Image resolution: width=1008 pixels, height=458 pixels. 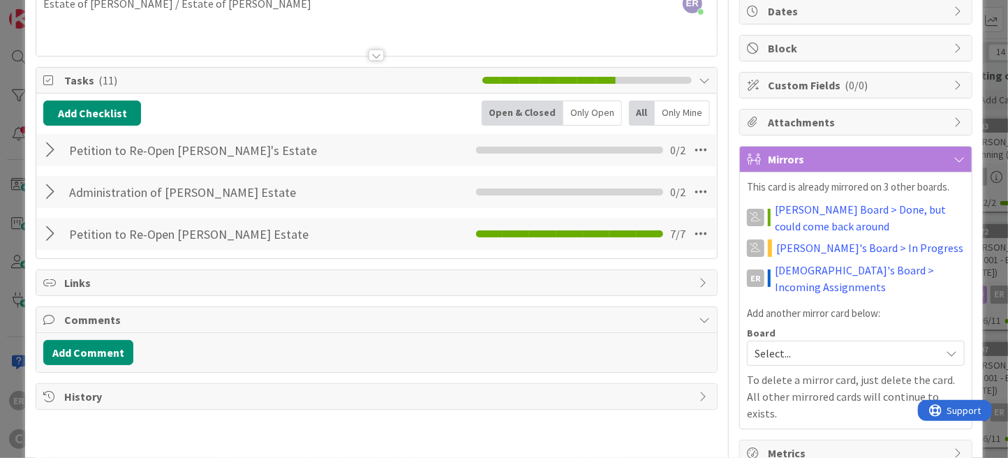 I want to click on span: Custom Fields, so click(x=857, y=85).